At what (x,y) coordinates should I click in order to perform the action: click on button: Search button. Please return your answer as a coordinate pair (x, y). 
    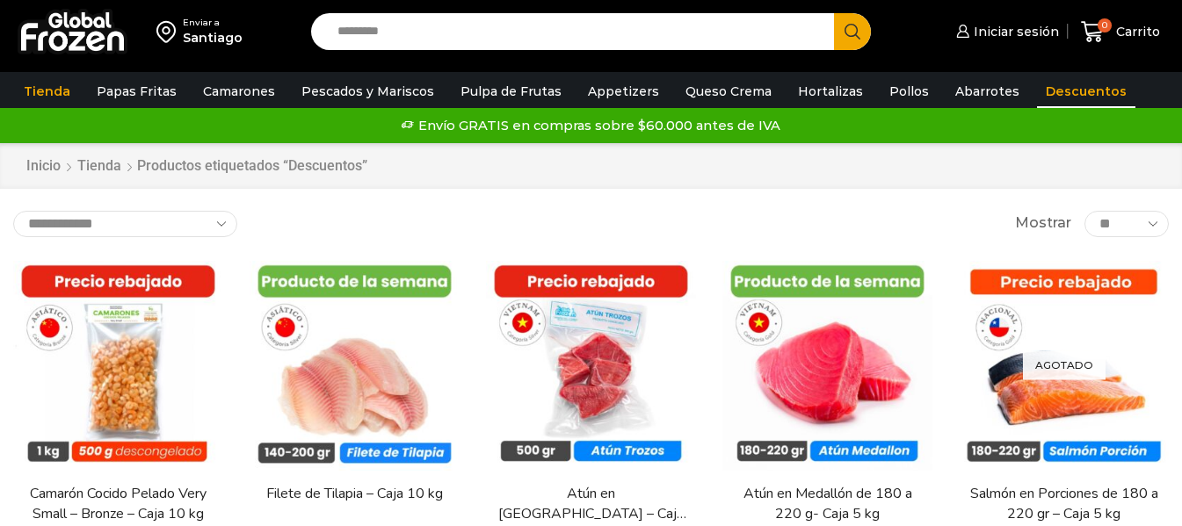
    Looking at the image, I should click on (852, 32).